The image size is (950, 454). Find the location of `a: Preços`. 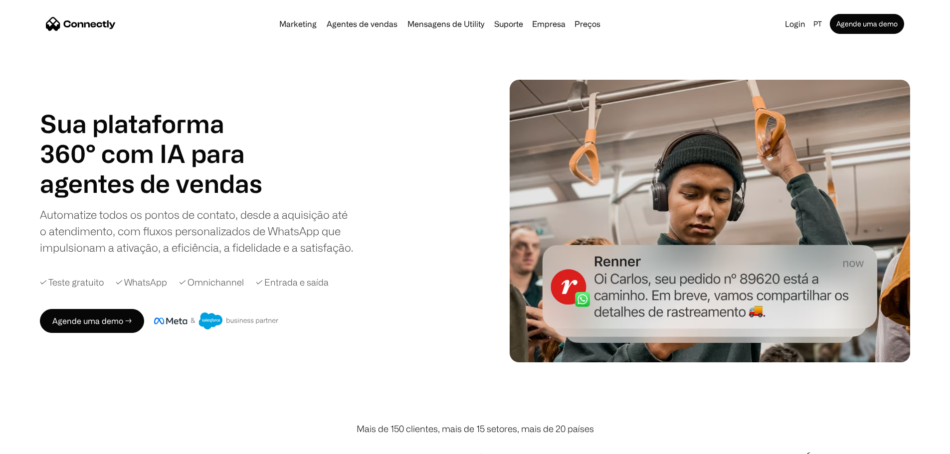

a: Preços is located at coordinates (588, 24).